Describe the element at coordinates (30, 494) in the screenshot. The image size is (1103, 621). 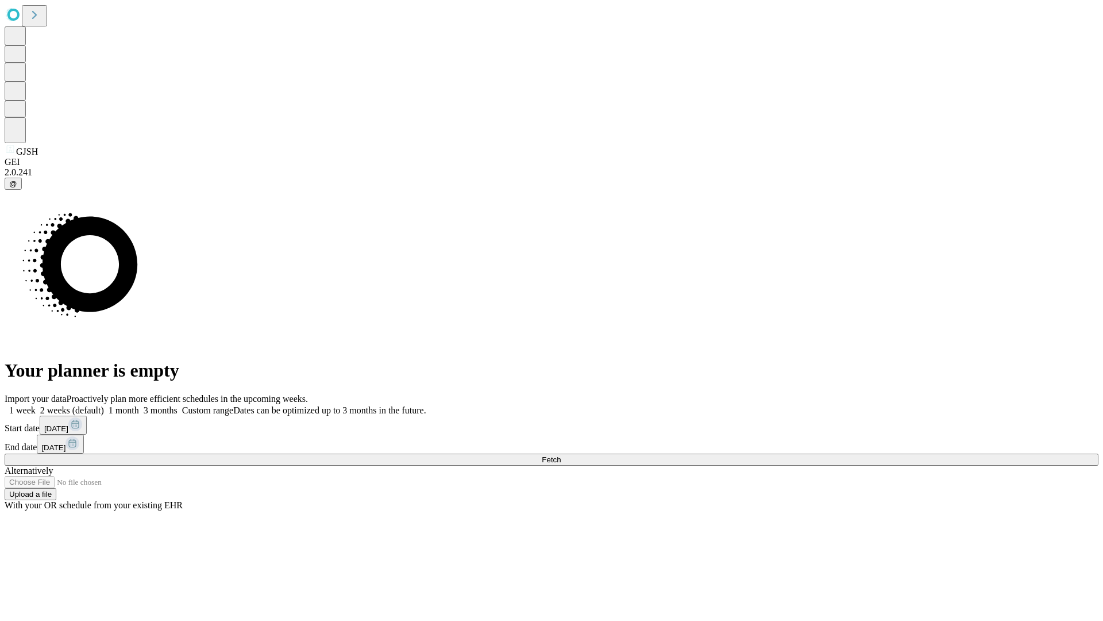
I see `button: Upload a file` at that location.